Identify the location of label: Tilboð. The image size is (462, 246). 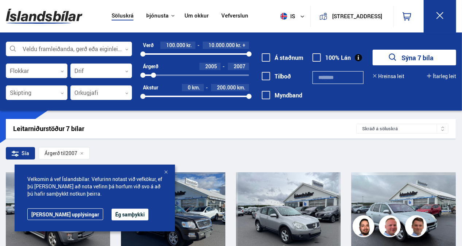
(276, 76).